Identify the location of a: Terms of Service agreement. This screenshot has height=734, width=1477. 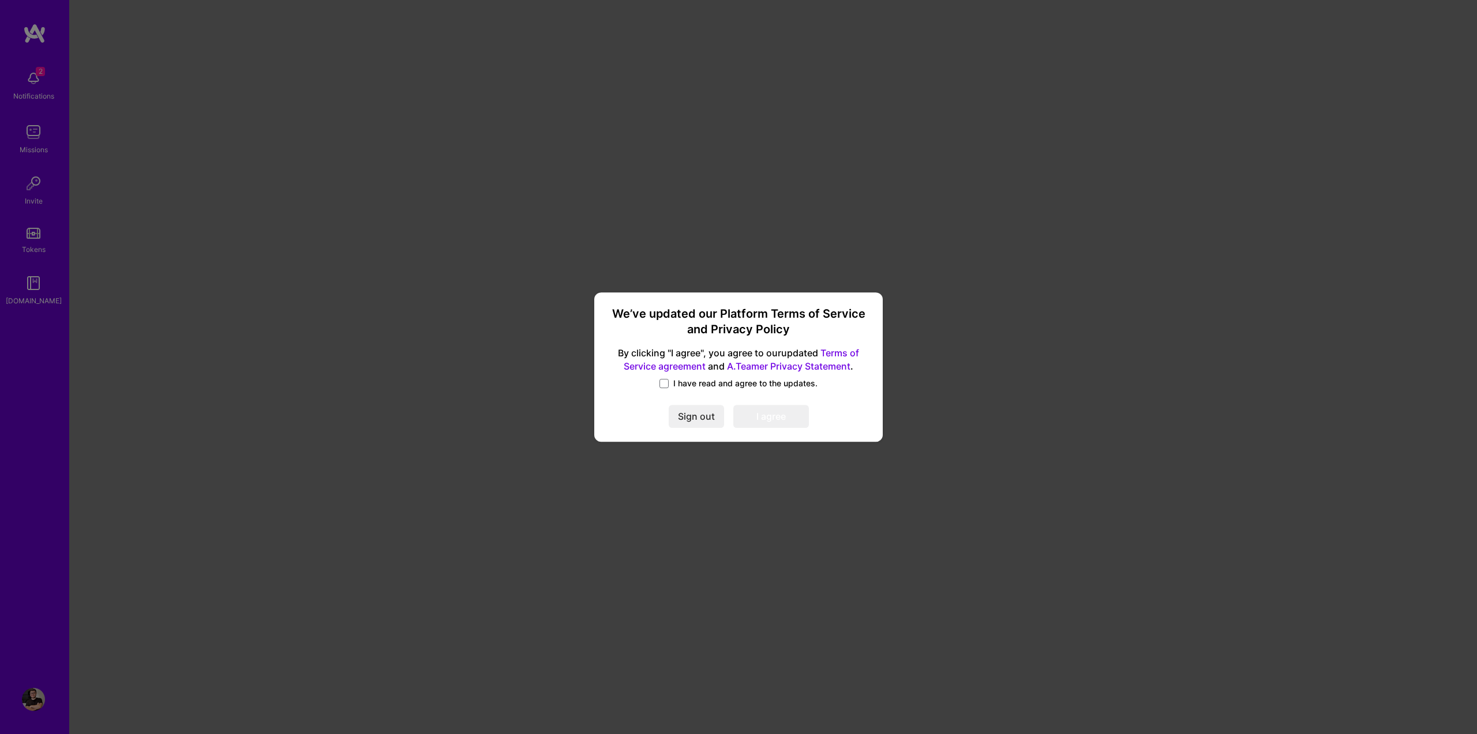
(741, 360).